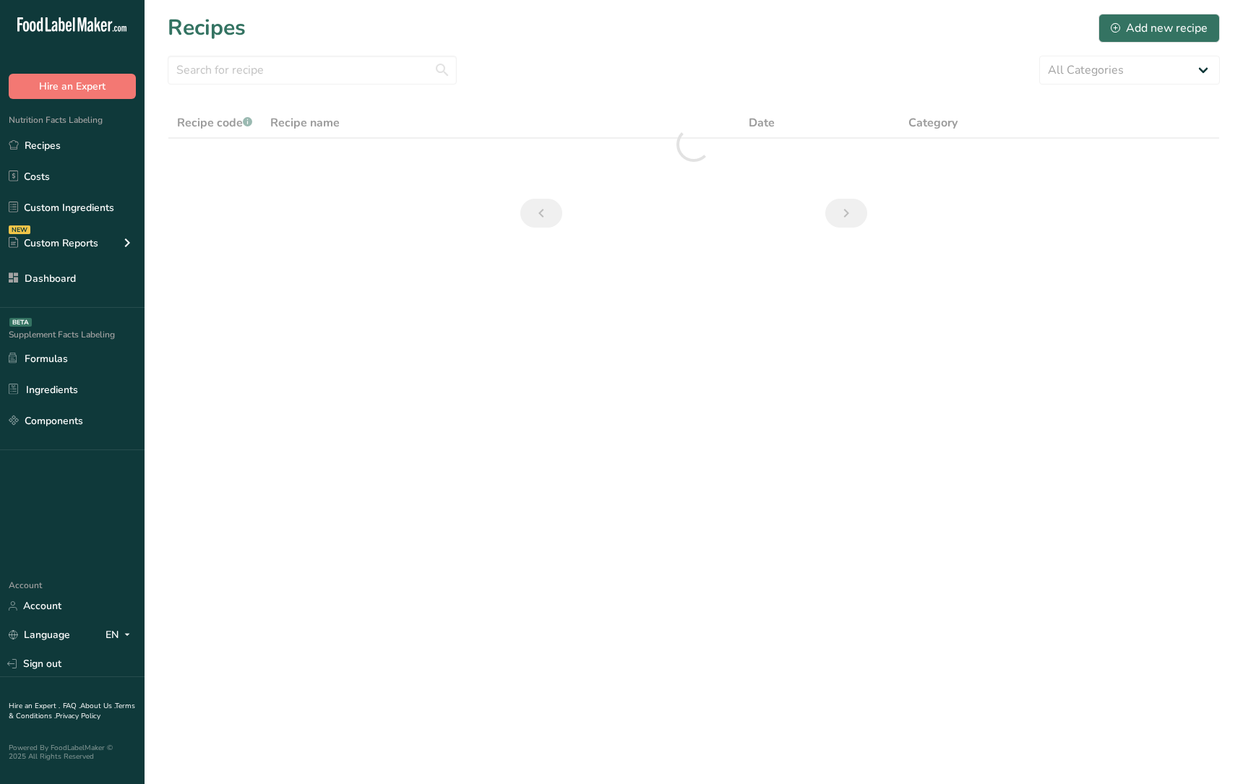 Image resolution: width=1243 pixels, height=784 pixels. I want to click on a: Hire an Expert ., so click(34, 706).